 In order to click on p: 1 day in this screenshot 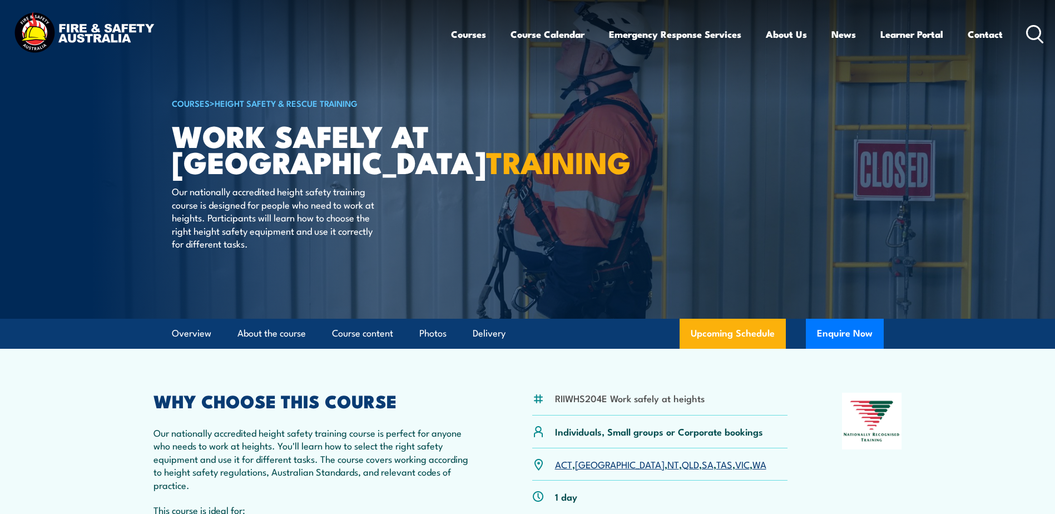, I will do `click(566, 496)`.